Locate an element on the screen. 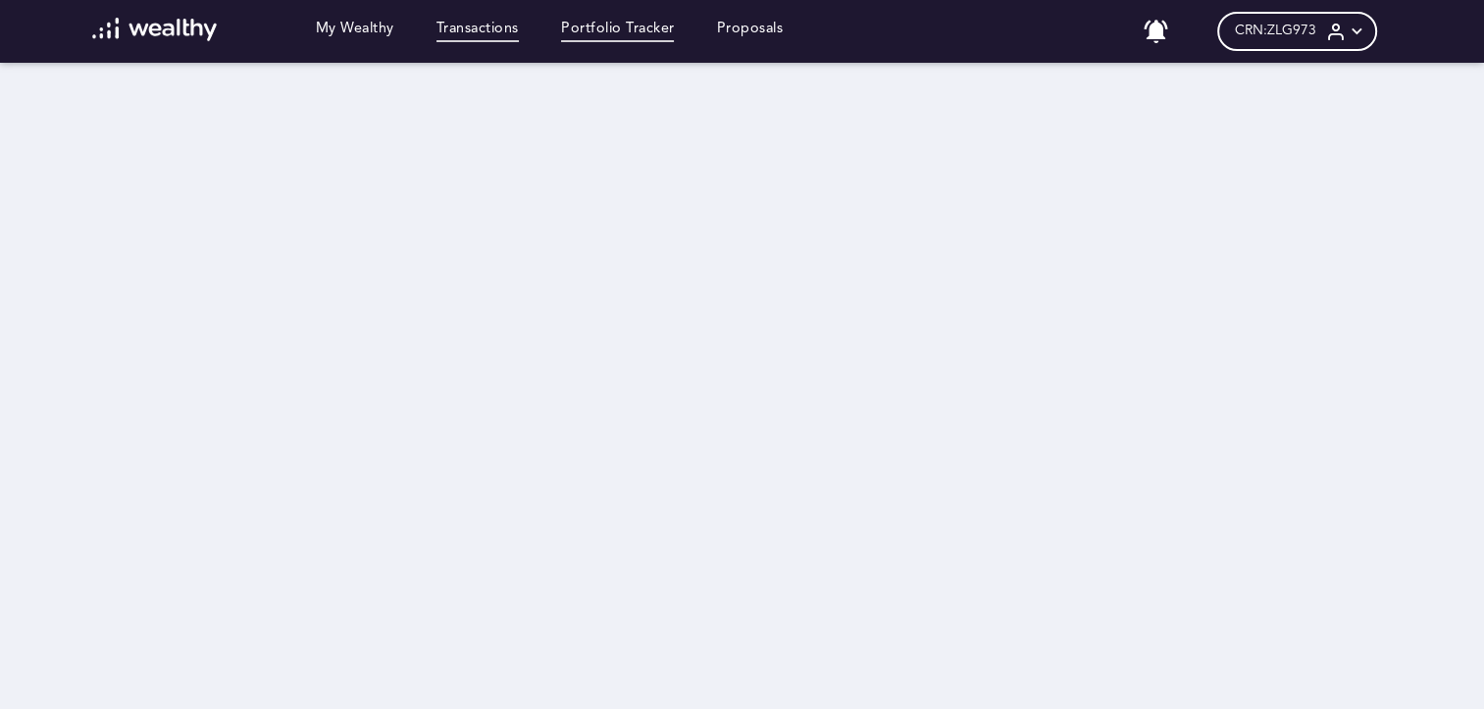  a: Portfolio Tracker is located at coordinates (618, 31).